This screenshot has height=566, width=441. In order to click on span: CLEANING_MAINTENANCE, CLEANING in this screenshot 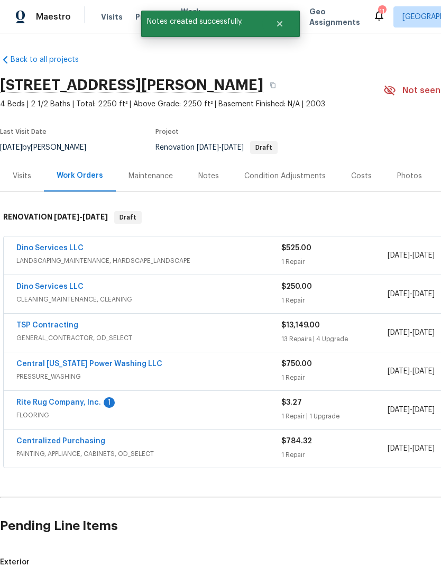, I will do `click(149, 299)`.